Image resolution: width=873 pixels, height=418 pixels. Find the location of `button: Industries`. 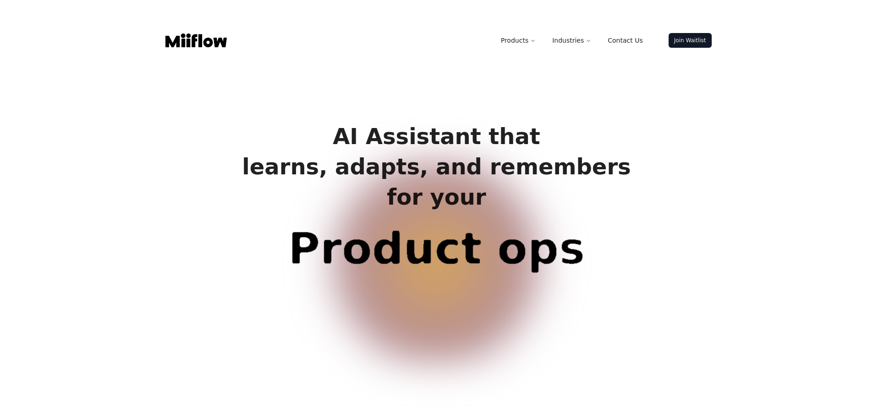

button: Industries is located at coordinates (572, 40).